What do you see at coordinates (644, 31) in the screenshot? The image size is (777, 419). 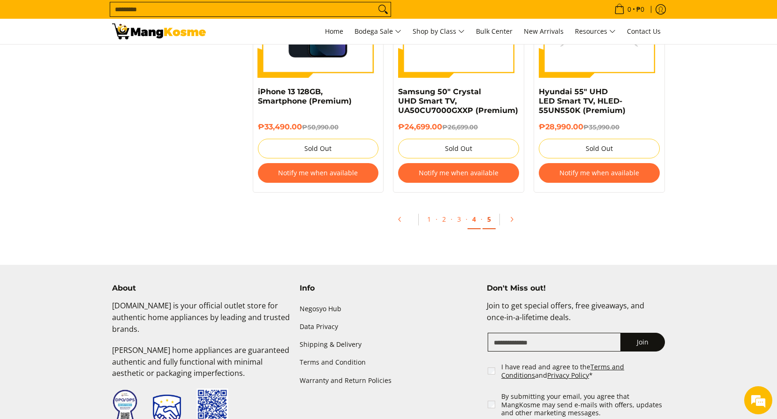 I see `a: Contact Us` at bounding box center [644, 31].